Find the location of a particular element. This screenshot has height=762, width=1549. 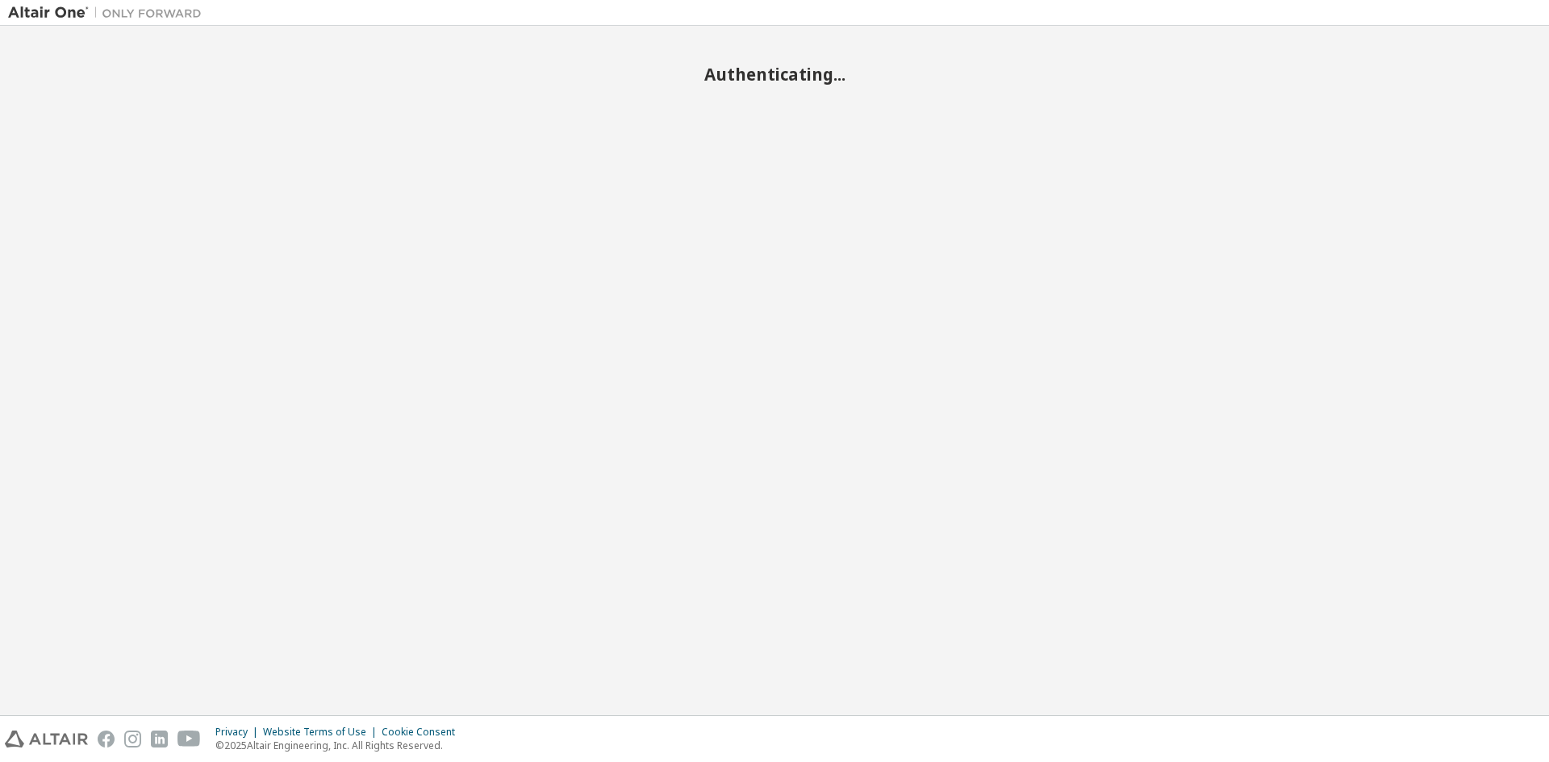

div: Privacy is located at coordinates (239, 732).